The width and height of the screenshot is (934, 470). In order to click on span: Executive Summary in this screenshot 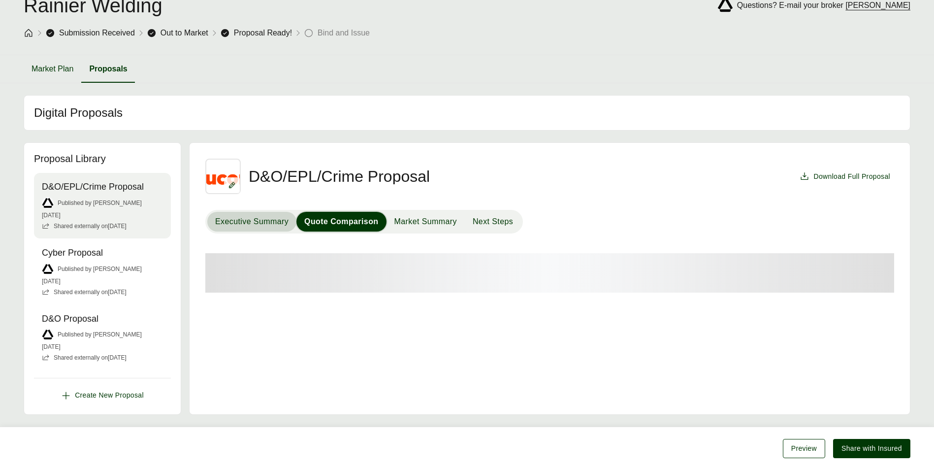, I will do `click(252, 222)`.